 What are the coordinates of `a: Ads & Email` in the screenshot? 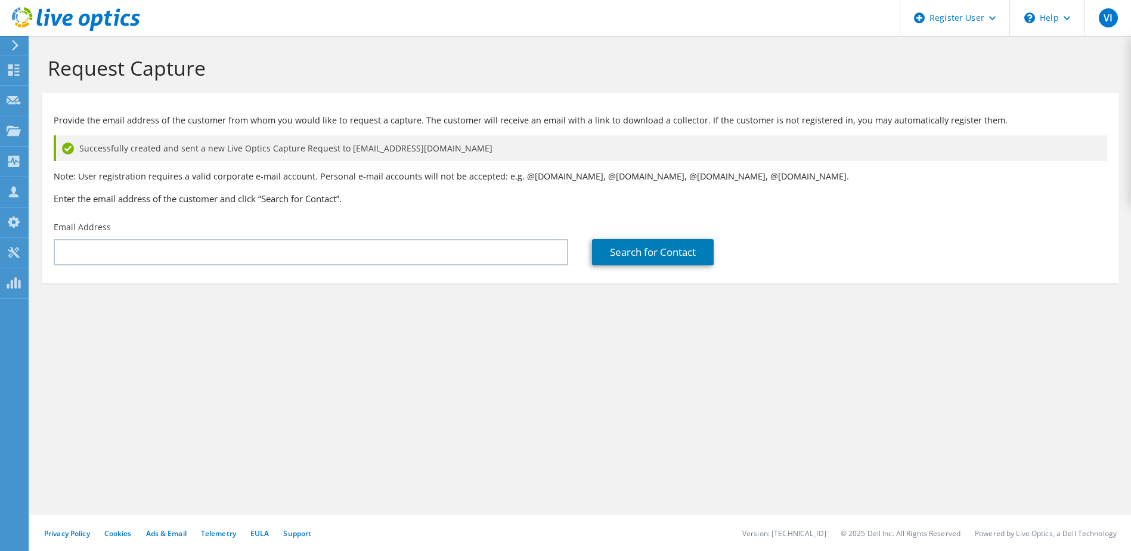 It's located at (166, 533).